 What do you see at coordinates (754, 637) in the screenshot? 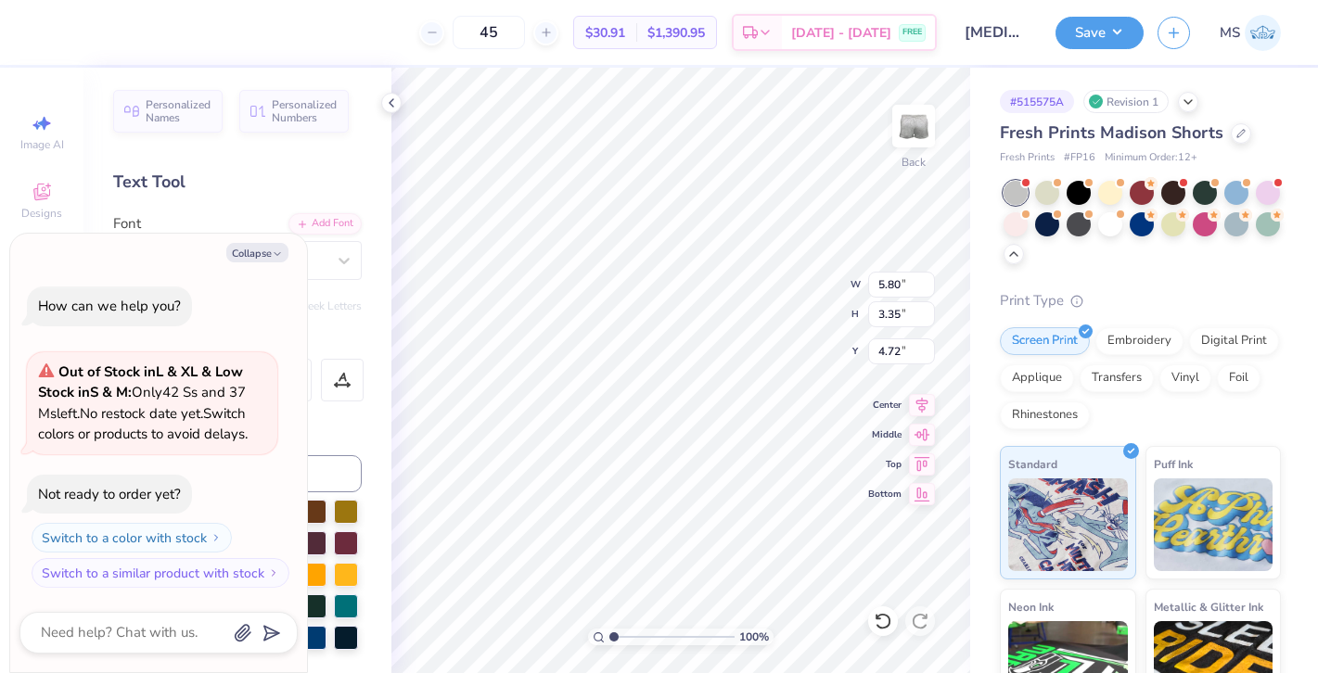
I see `span: 100 %` at bounding box center [754, 637].